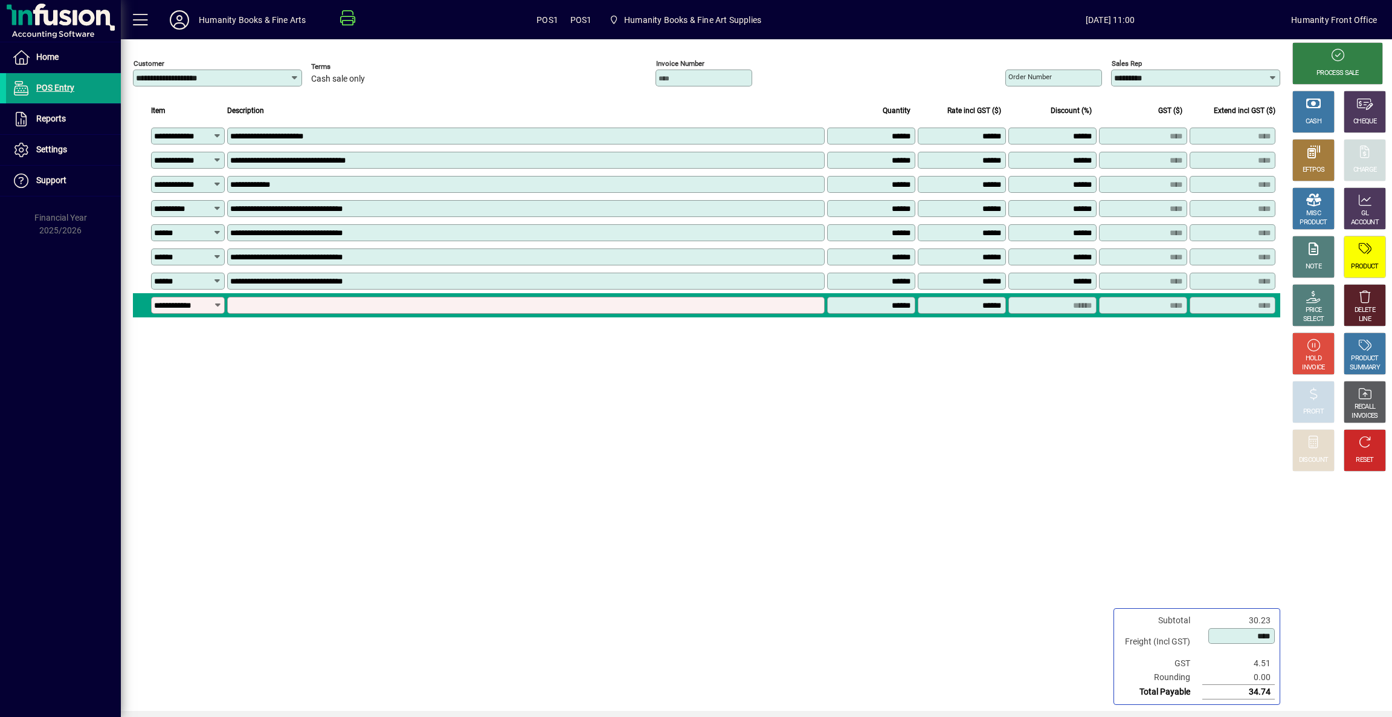 The height and width of the screenshot is (717, 1392). Describe the element at coordinates (1365, 367) in the screenshot. I see `div: SUMMARY` at that location.